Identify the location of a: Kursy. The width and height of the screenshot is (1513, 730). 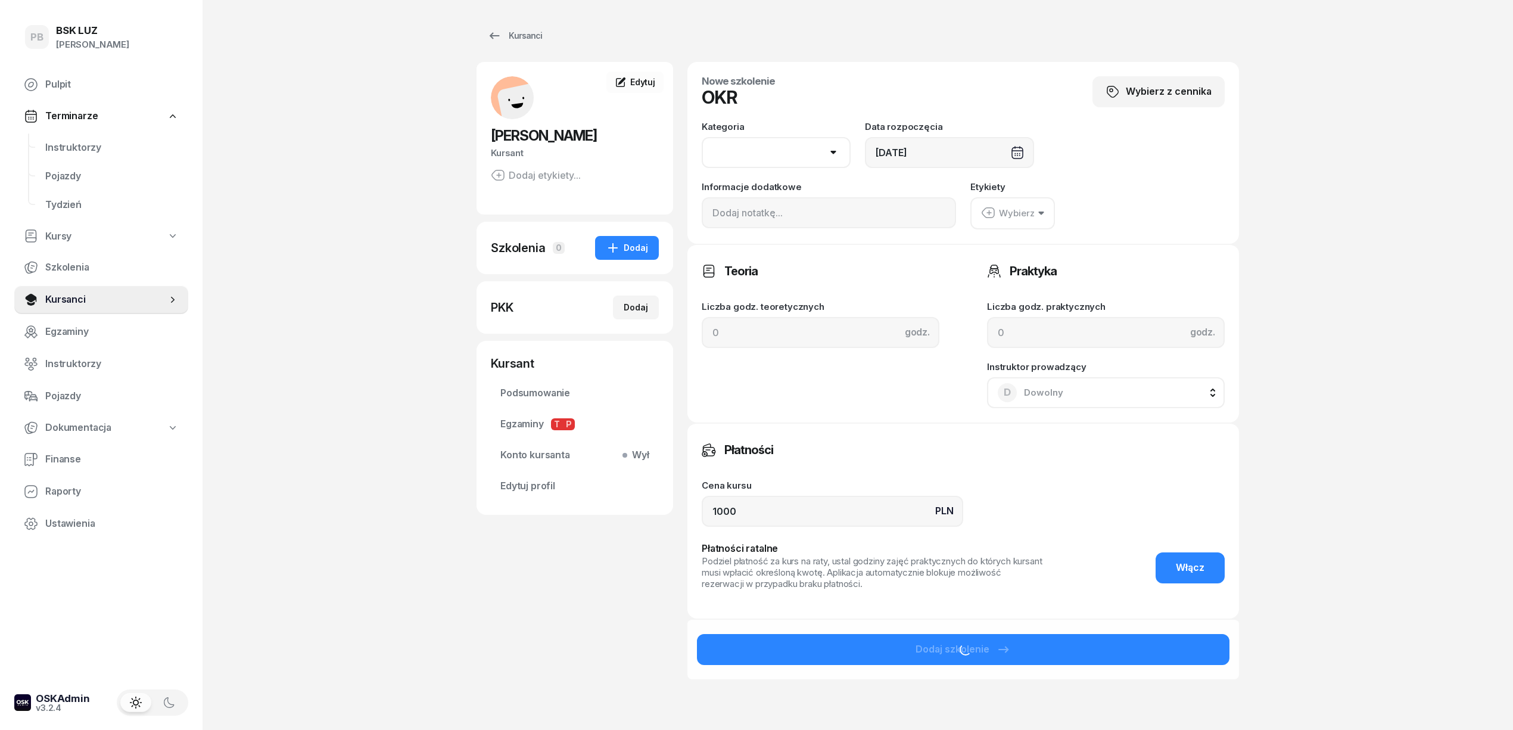
(101, 236).